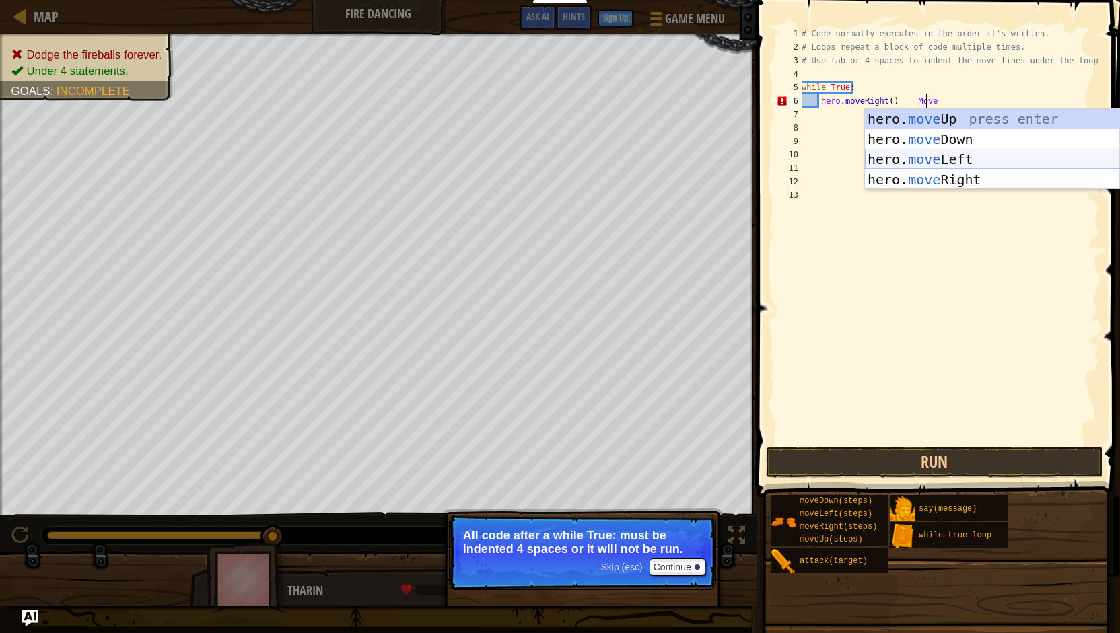  Describe the element at coordinates (789, 114) in the screenshot. I see `div: 7` at that location.